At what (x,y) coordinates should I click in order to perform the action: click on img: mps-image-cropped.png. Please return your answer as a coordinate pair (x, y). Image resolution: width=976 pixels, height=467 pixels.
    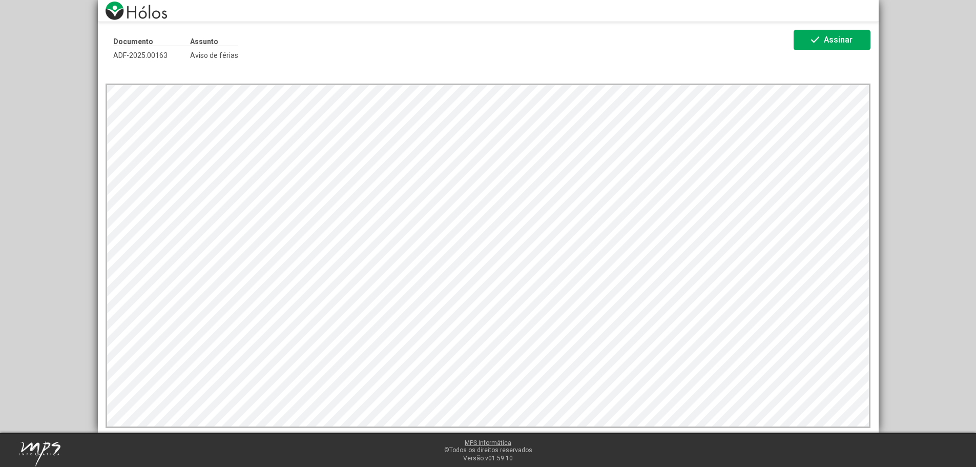
    Looking at the image, I should click on (40, 454).